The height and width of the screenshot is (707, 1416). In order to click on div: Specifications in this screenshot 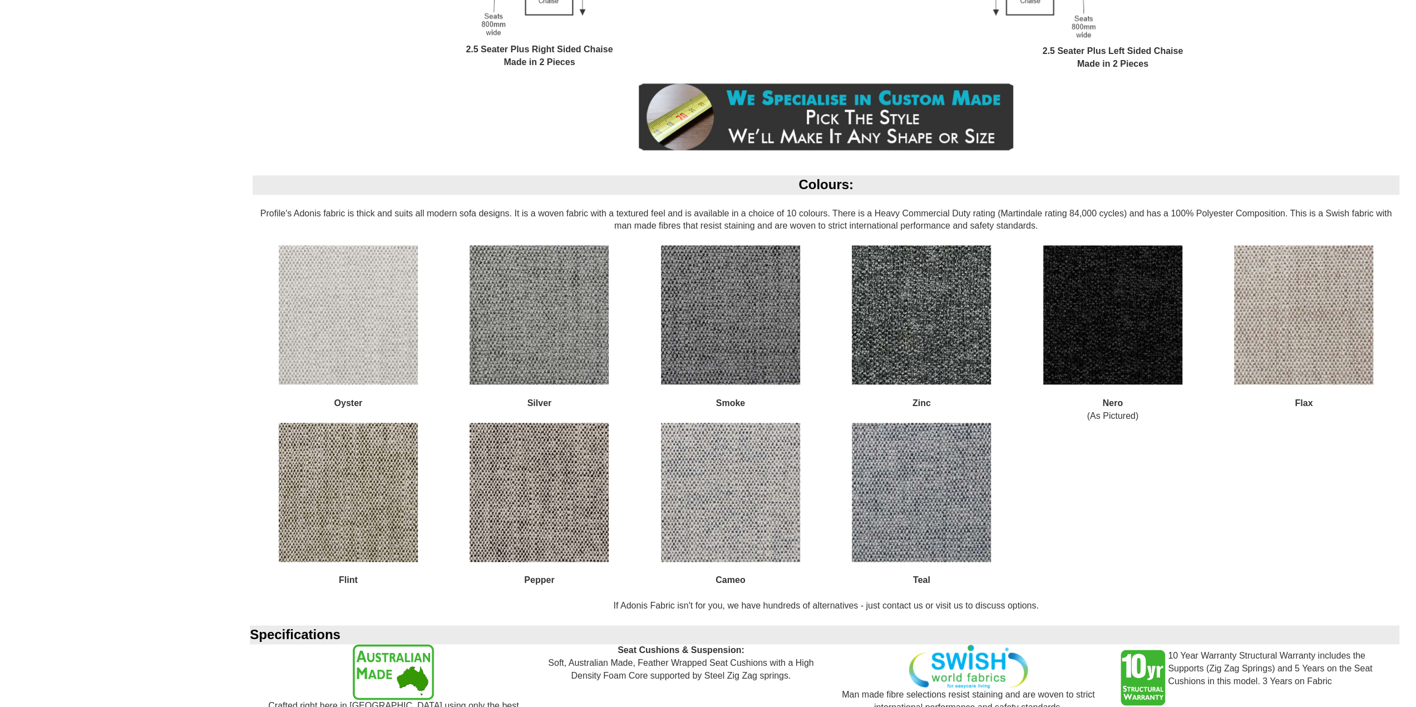, I will do `click(824, 635)`.